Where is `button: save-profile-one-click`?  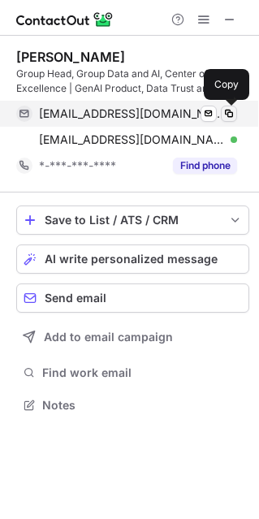 button: save-profile-one-click is located at coordinates (132, 220).